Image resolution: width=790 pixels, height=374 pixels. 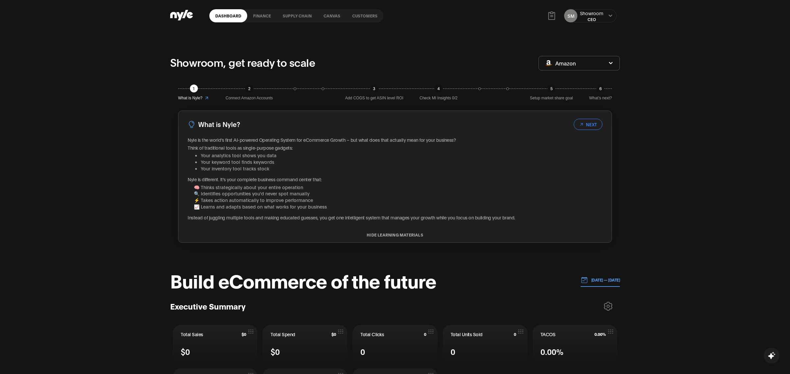 I want to click on li: Your inventory tool tracks stock, so click(x=401, y=168).